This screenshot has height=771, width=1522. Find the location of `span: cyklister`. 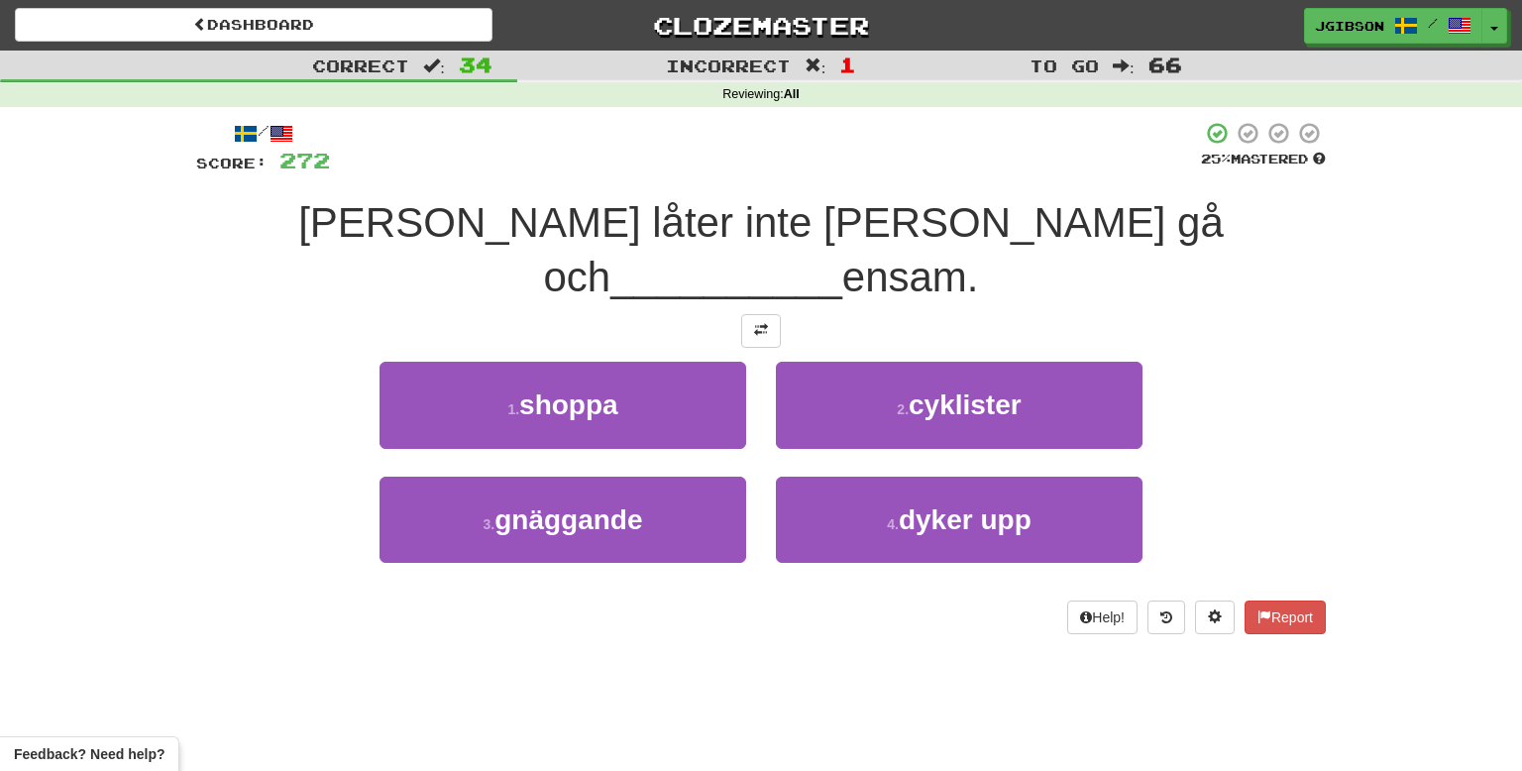

span: cyklister is located at coordinates (965, 404).